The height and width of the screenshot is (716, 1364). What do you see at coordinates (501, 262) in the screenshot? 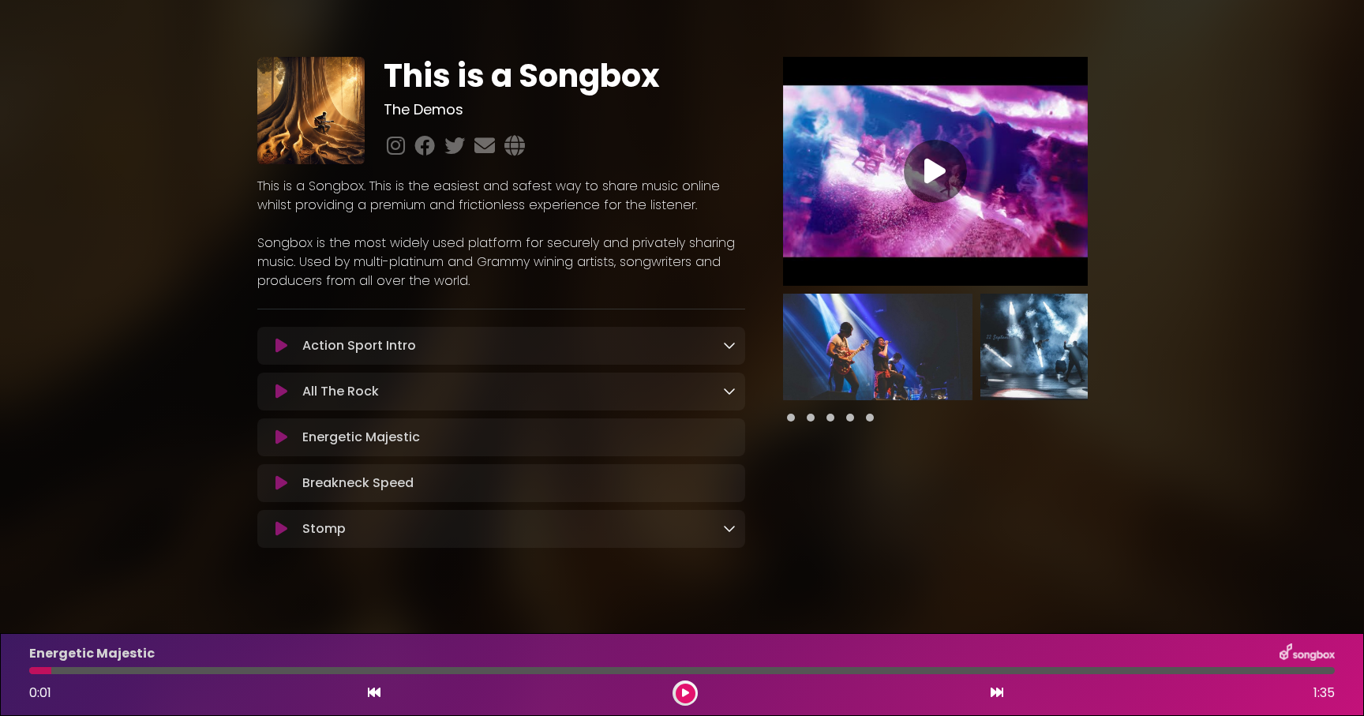
I see `p: Songbox is the most widely used platform for securely and privately sharing music. Used by multi-...` at bounding box center [501, 262].